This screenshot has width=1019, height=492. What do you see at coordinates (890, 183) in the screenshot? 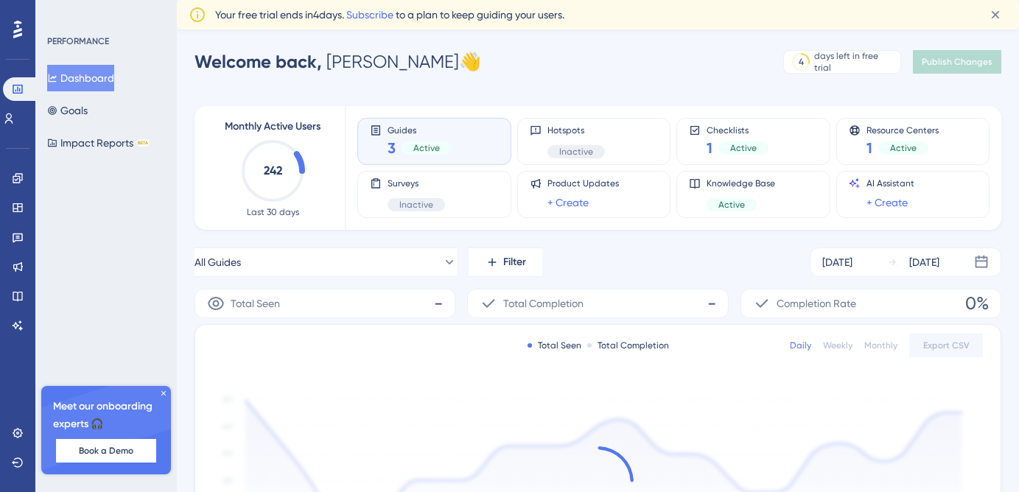
I see `span: AI Assistant` at bounding box center [890, 183].